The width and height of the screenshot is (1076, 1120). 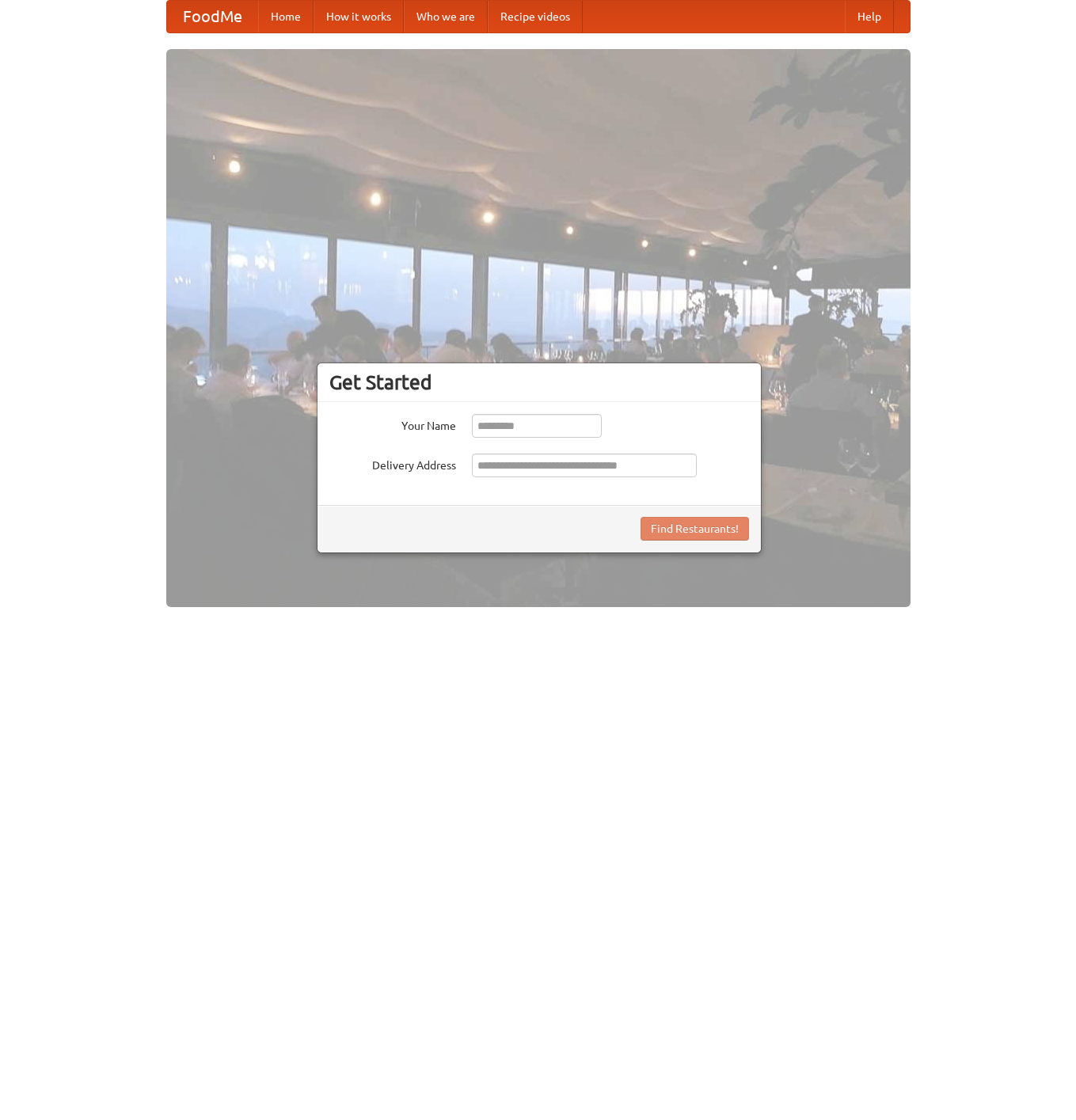 I want to click on button: Find Restaurants!, so click(x=695, y=529).